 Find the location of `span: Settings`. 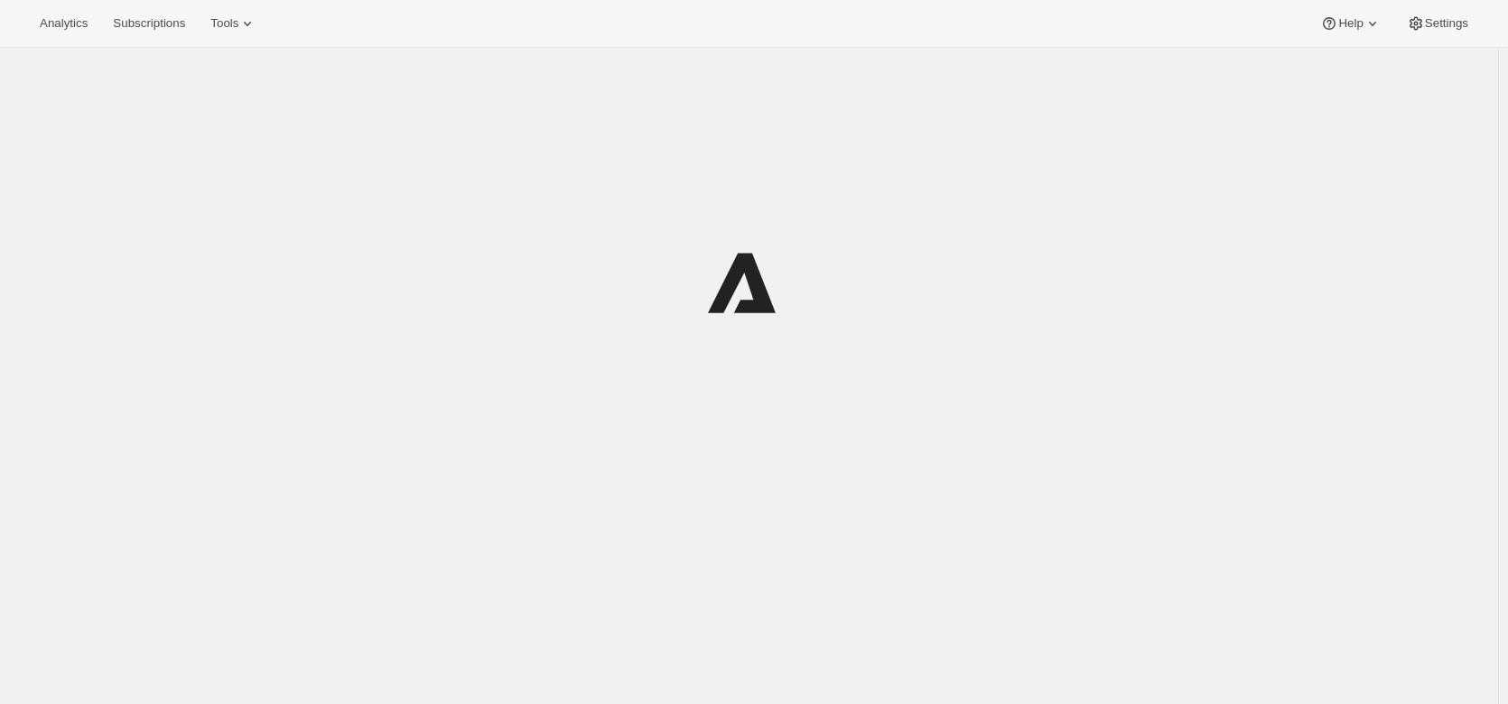

span: Settings is located at coordinates (1446, 23).